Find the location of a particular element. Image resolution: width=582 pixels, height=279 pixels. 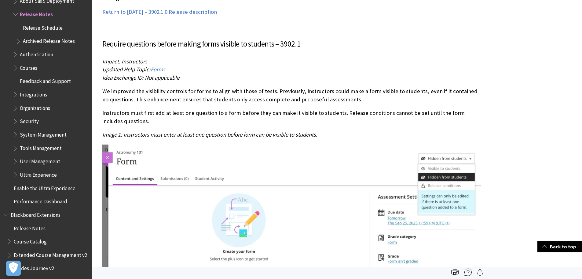

span: Archived Release Notes is located at coordinates (49, 40).